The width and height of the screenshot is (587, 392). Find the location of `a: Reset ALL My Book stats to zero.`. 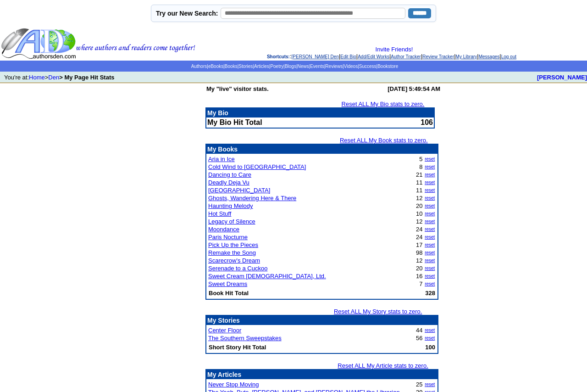

a: Reset ALL My Book stats to zero. is located at coordinates (384, 140).